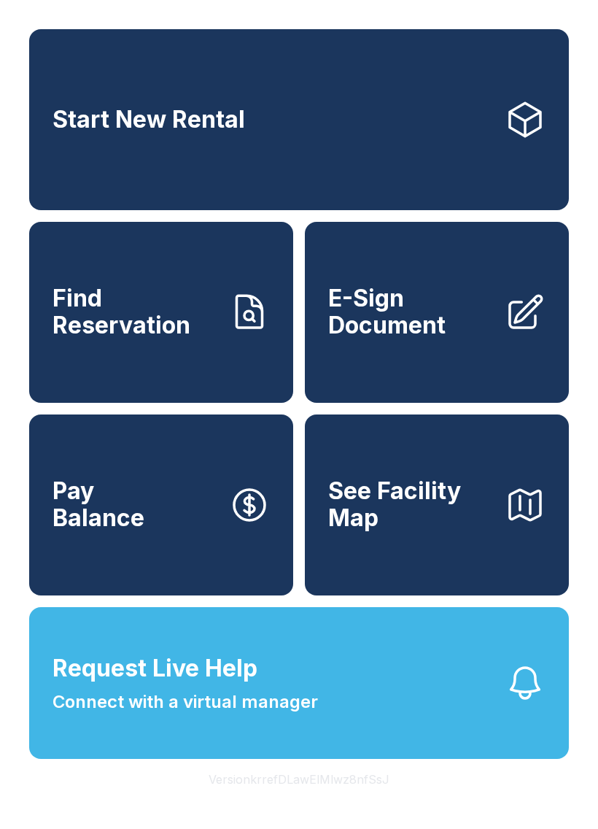 This screenshot has height=829, width=598. What do you see at coordinates (161, 312) in the screenshot?
I see `a: Find Reservation` at bounding box center [161, 312].